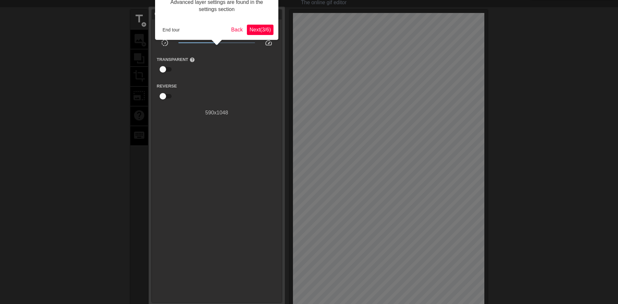 The width and height of the screenshot is (618, 304). Describe the element at coordinates (171, 30) in the screenshot. I see `button: End tour` at that location.